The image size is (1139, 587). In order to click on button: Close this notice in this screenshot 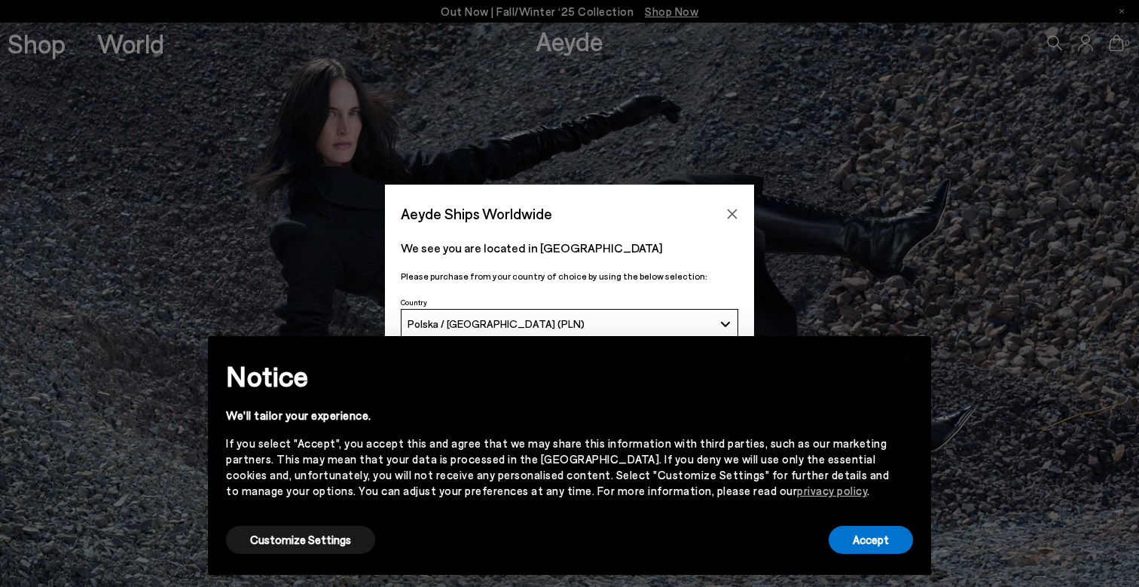, I will do `click(907, 359)`.